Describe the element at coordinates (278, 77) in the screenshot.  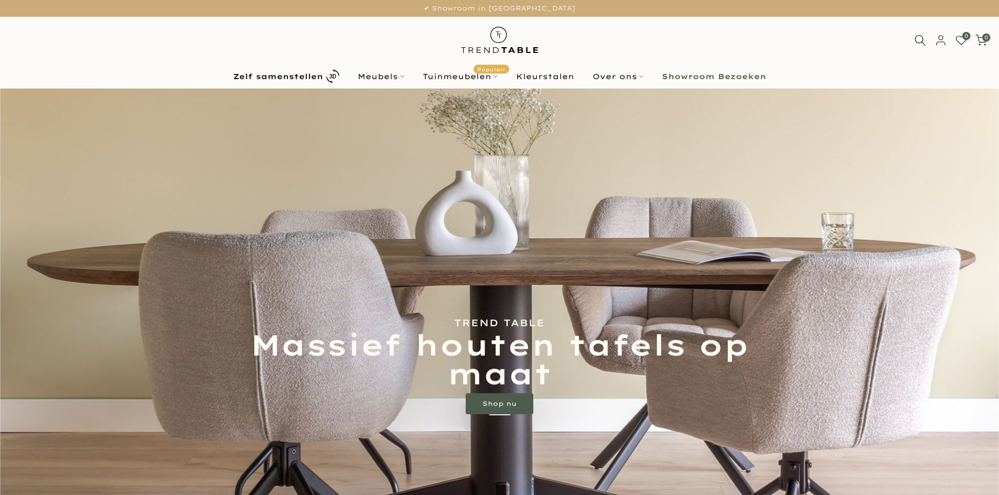
I see `b: Zelf samenstellen` at that location.